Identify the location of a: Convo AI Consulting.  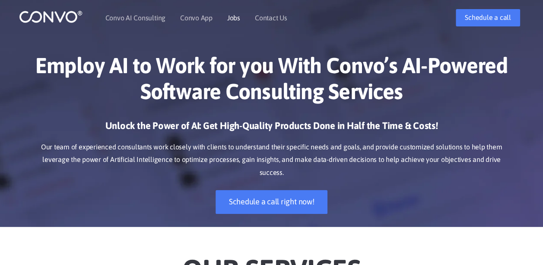
(135, 18).